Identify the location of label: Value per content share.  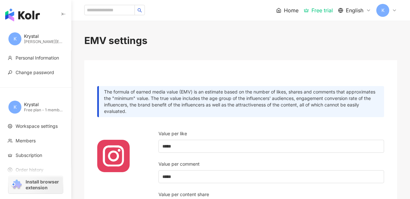
(188, 195).